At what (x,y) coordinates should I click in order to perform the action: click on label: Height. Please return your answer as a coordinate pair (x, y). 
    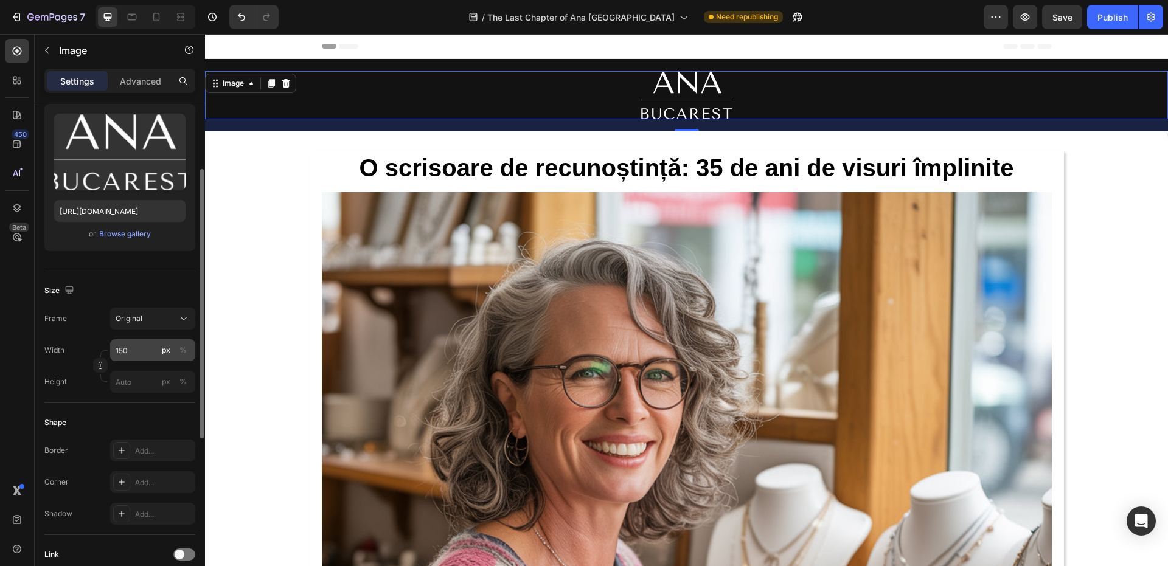
    Looking at the image, I should click on (55, 382).